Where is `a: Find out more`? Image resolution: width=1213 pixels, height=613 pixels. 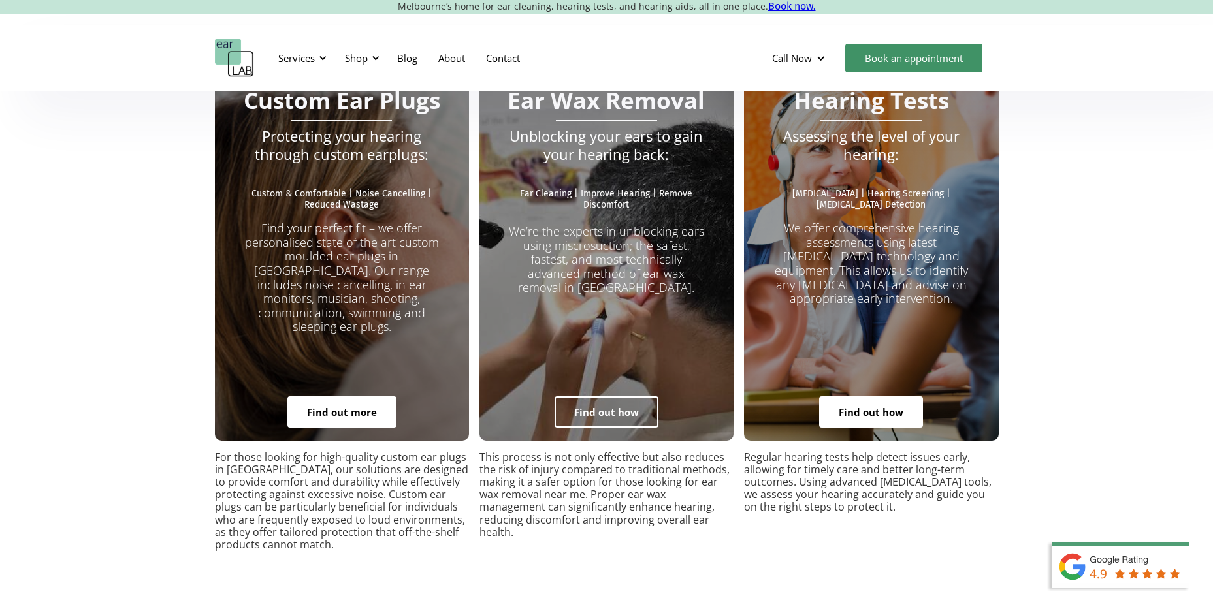
a: Find out more is located at coordinates (342, 412).